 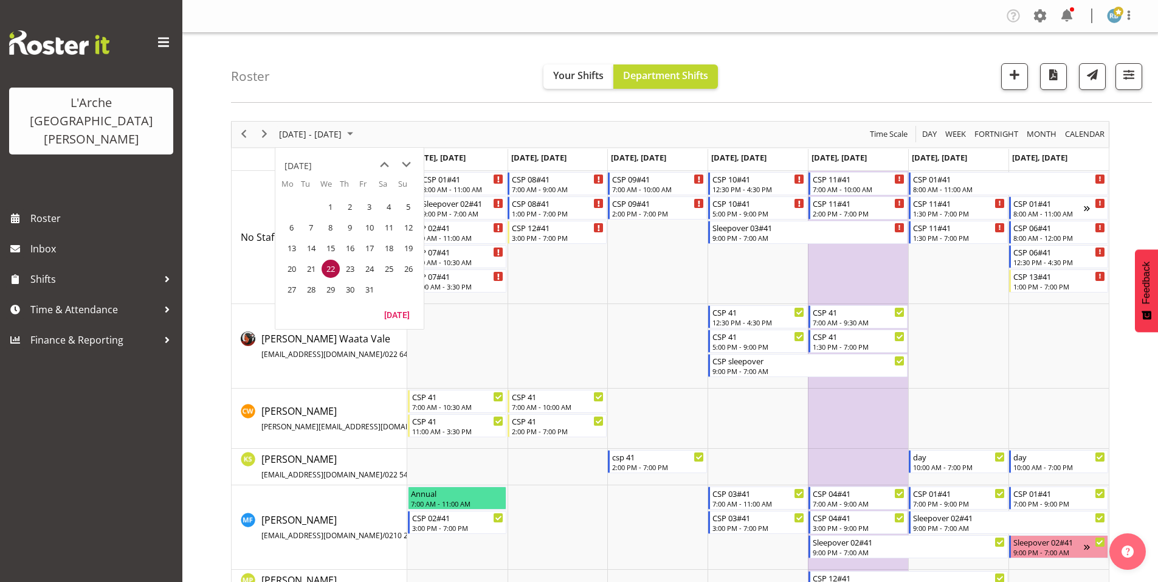 I want to click on span: Your Shifts, so click(x=578, y=75).